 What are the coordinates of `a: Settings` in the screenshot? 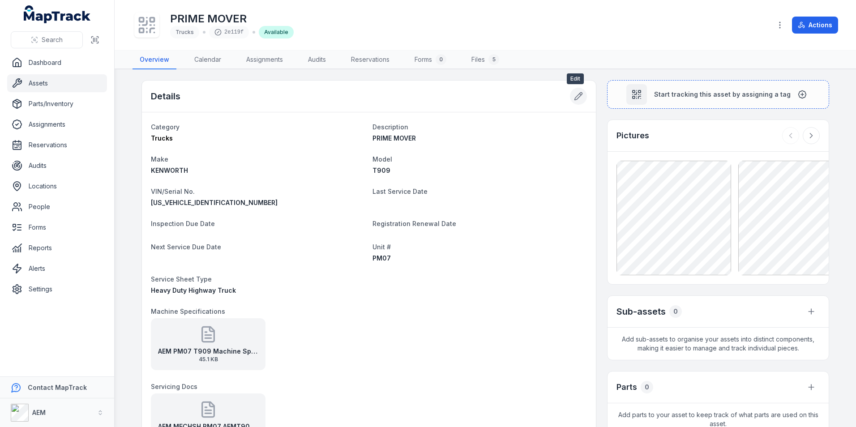 It's located at (57, 289).